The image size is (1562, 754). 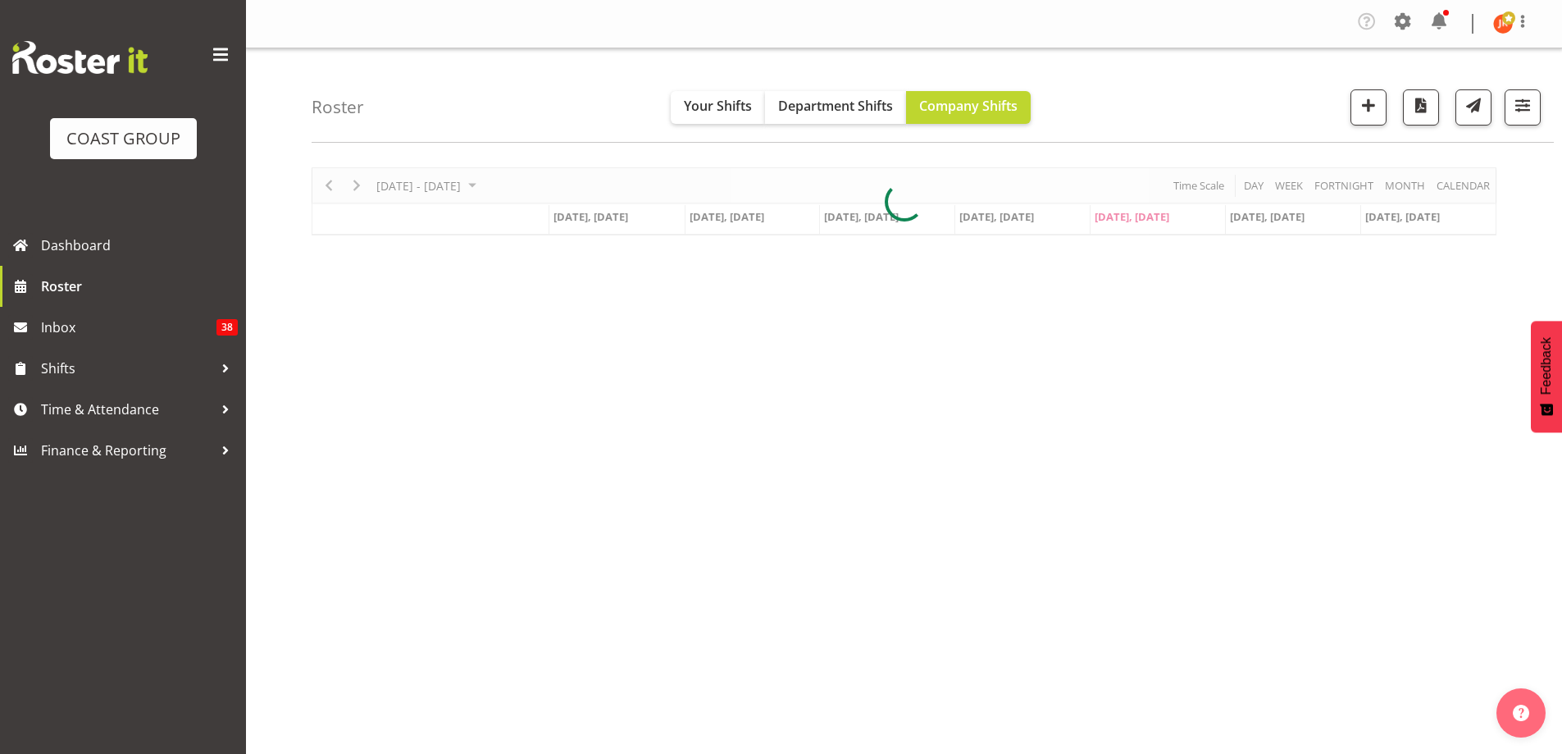 What do you see at coordinates (123, 139) in the screenshot?
I see `div: COAST GROUP` at bounding box center [123, 139].